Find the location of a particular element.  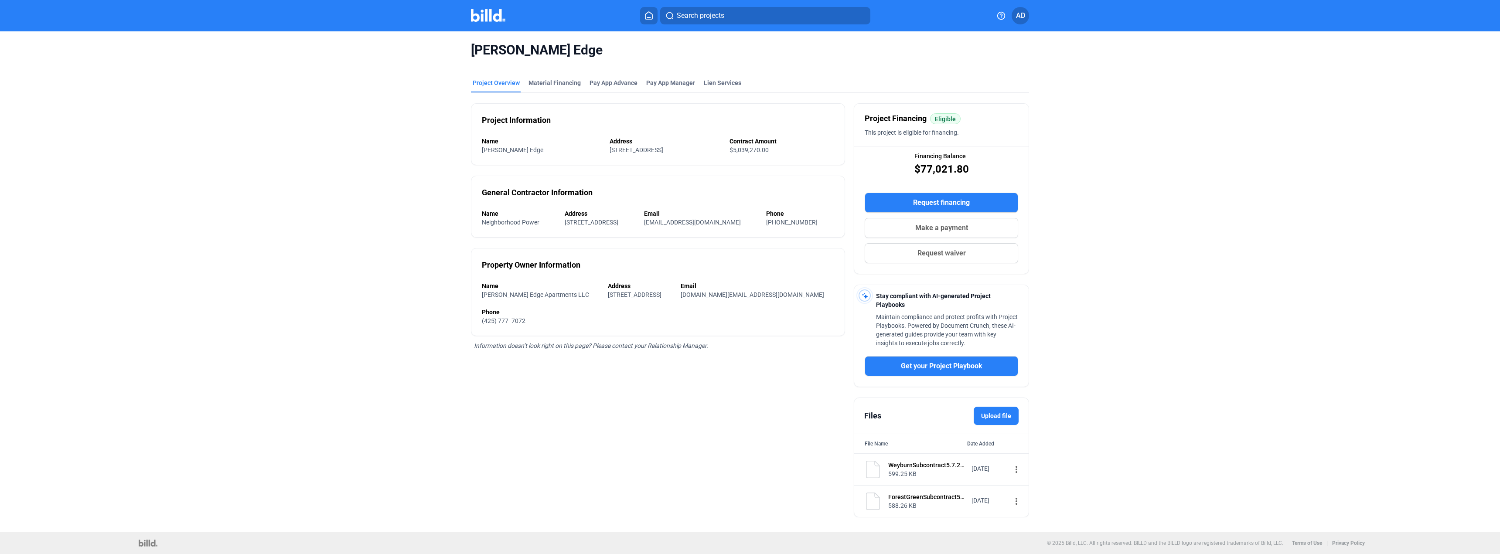

span: This project is eligible for financing. is located at coordinates (912, 133).